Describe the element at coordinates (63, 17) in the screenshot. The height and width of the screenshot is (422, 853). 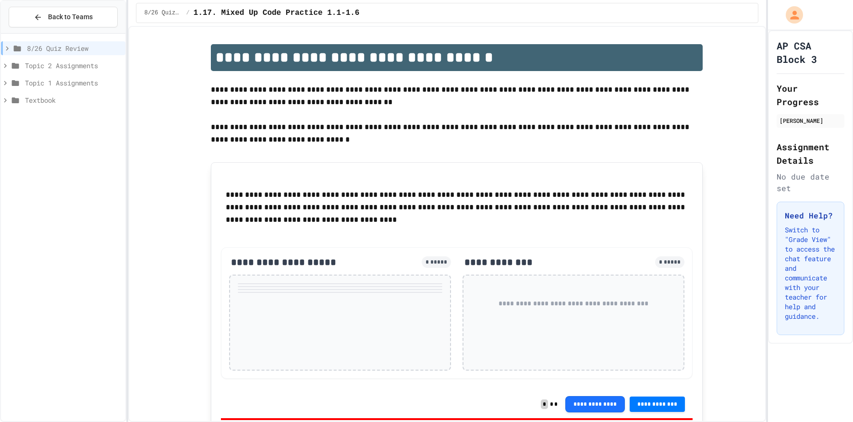
I see `button: Back to Teams` at that location.